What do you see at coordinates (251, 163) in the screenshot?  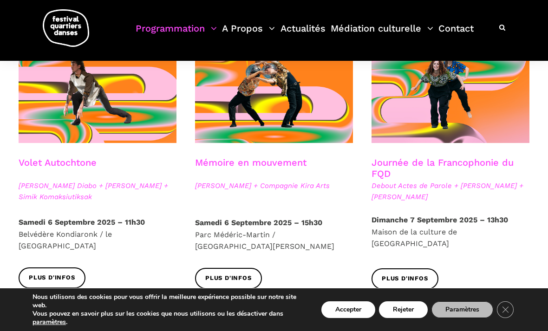 I see `a: Mémoire en mouvement` at bounding box center [251, 163].